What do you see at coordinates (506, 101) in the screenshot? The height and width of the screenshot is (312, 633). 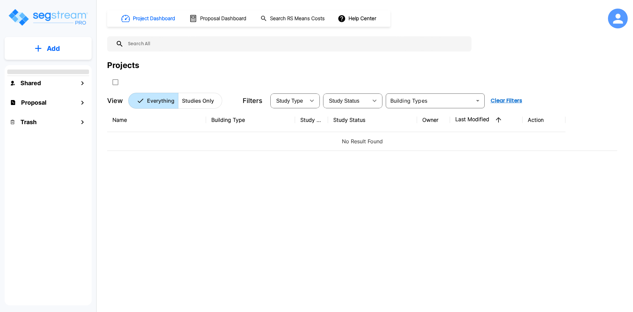 I see `button: Clear Filters` at bounding box center [506, 101].